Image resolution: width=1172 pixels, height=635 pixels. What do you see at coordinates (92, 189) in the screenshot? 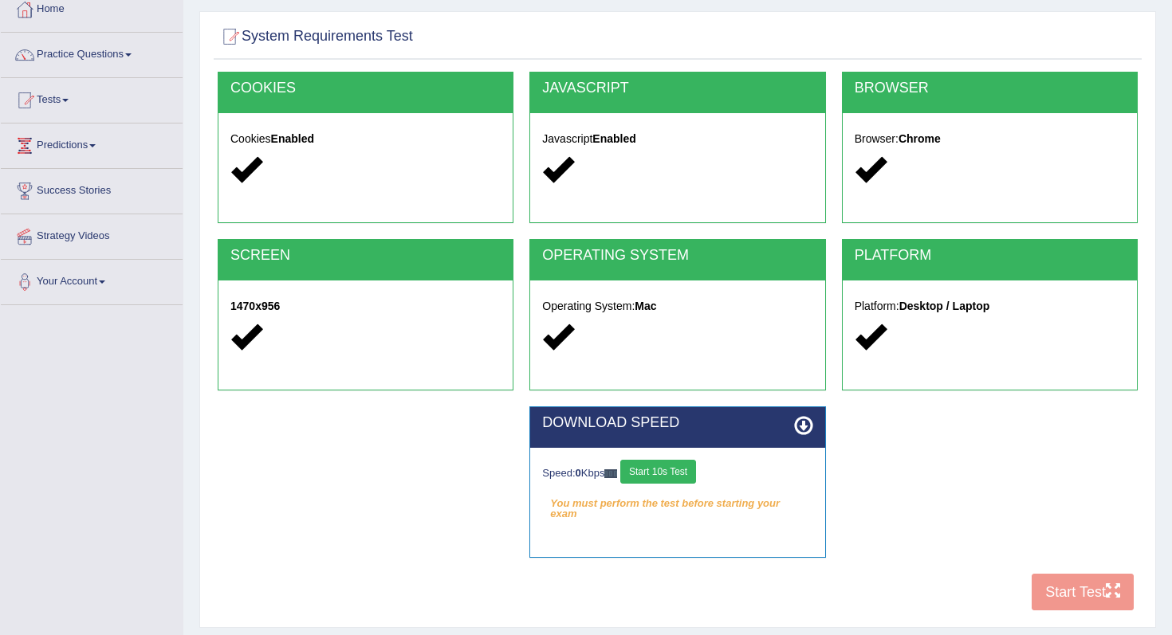
I see `a: Success Stories` at bounding box center [92, 189].